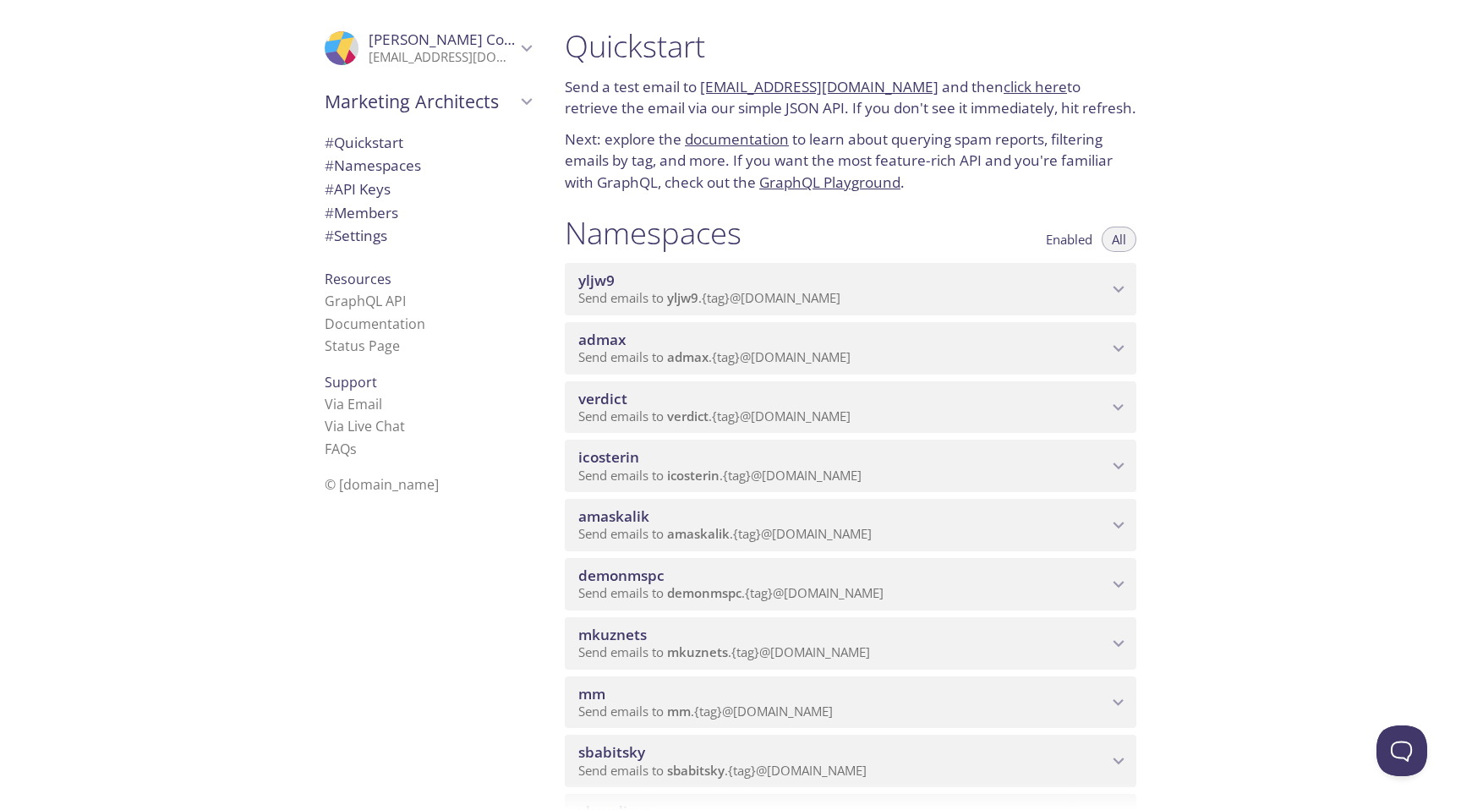  Describe the element at coordinates (364, 142) in the screenshot. I see `span: Quickstart` at that location.